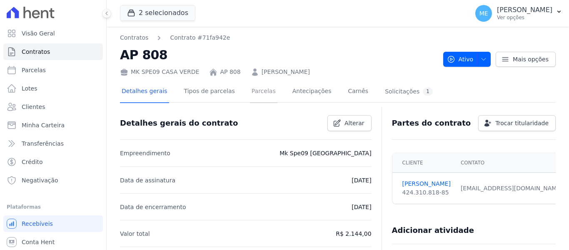 This screenshot has height=250, width=569. I want to click on th: Cliente, so click(424, 163).